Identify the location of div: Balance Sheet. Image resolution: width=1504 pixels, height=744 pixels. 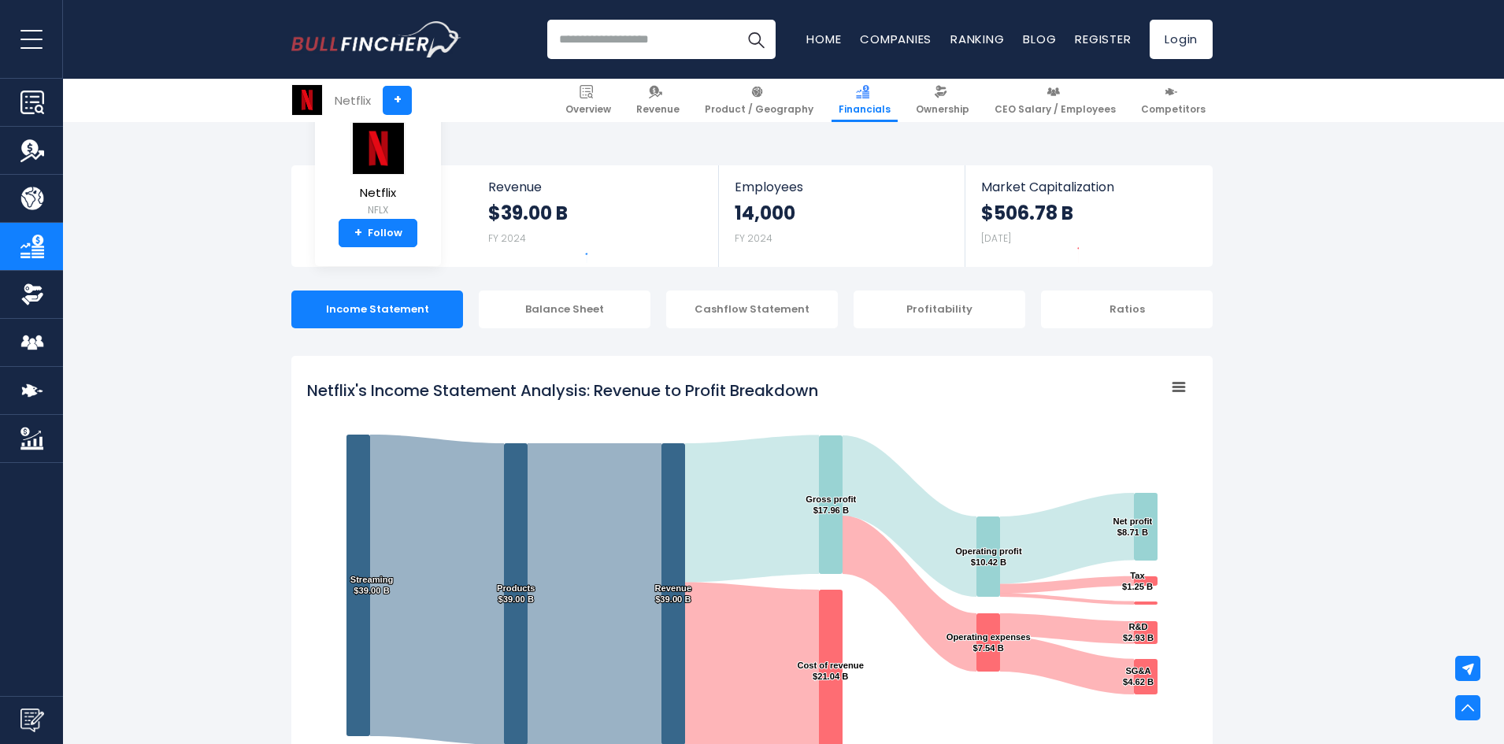
(565, 309).